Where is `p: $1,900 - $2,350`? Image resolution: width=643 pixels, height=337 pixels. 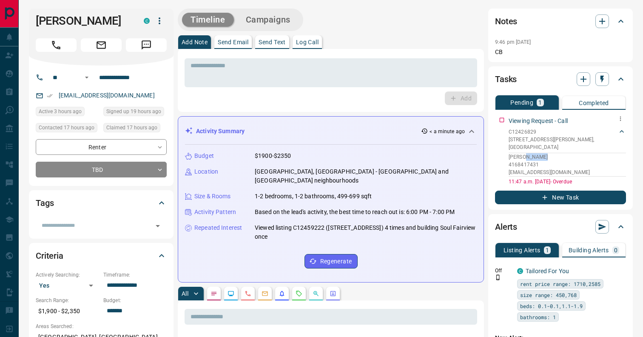
p: $1,900 - $2,350 is located at coordinates (67, 311).